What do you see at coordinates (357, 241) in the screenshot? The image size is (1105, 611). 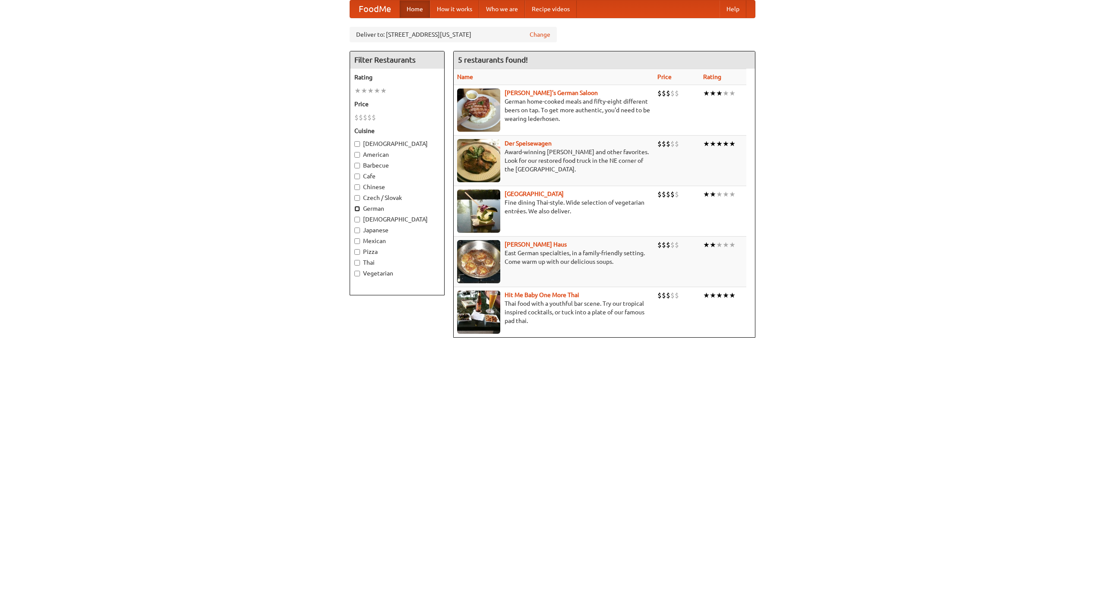 I see `input: Mexican` at bounding box center [357, 241].